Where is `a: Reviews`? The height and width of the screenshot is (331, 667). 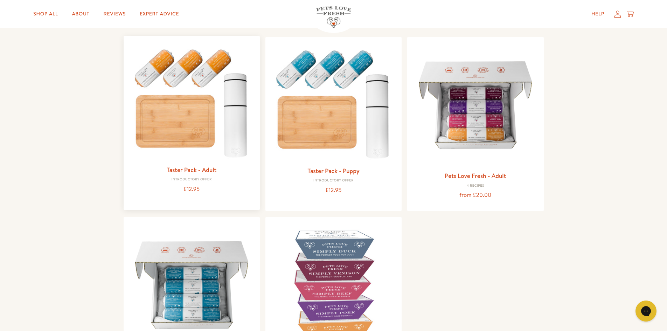 a: Reviews is located at coordinates (115, 14).